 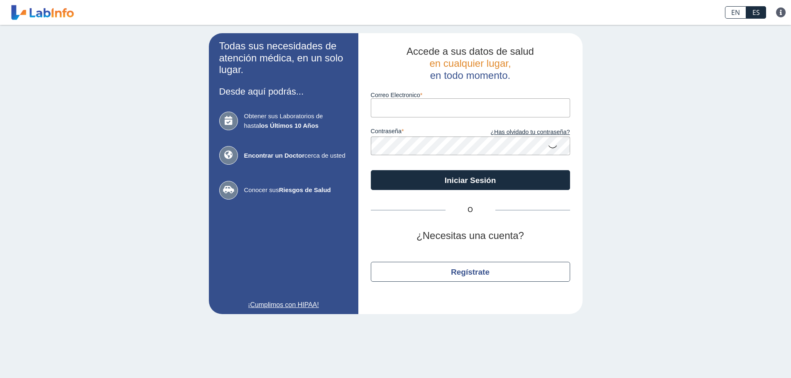 What do you see at coordinates (471, 180) in the screenshot?
I see `button: Iniciar Sesión` at bounding box center [471, 180].